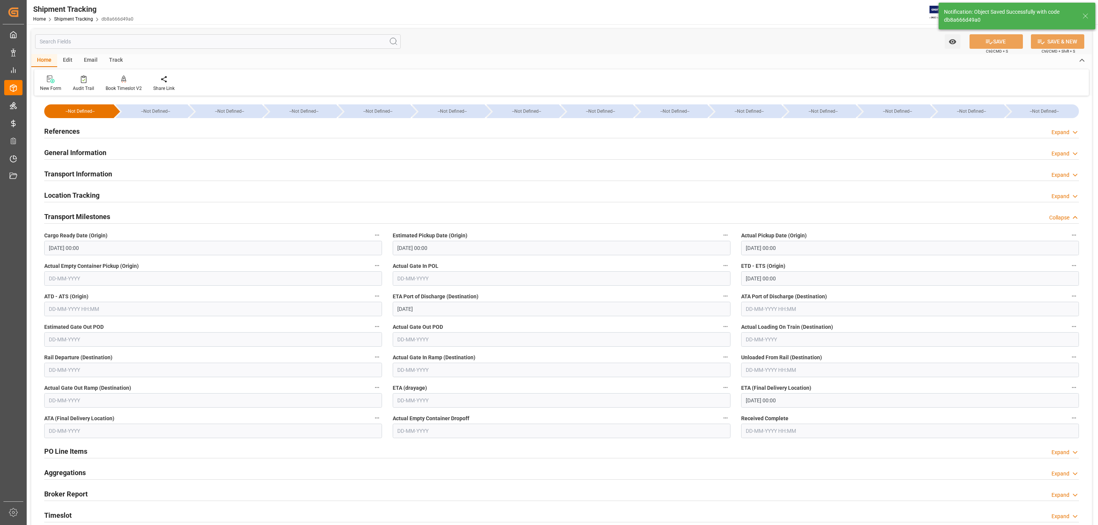  What do you see at coordinates (78, 358) in the screenshot?
I see `span: Rail Departure (Destination)` at bounding box center [78, 358].